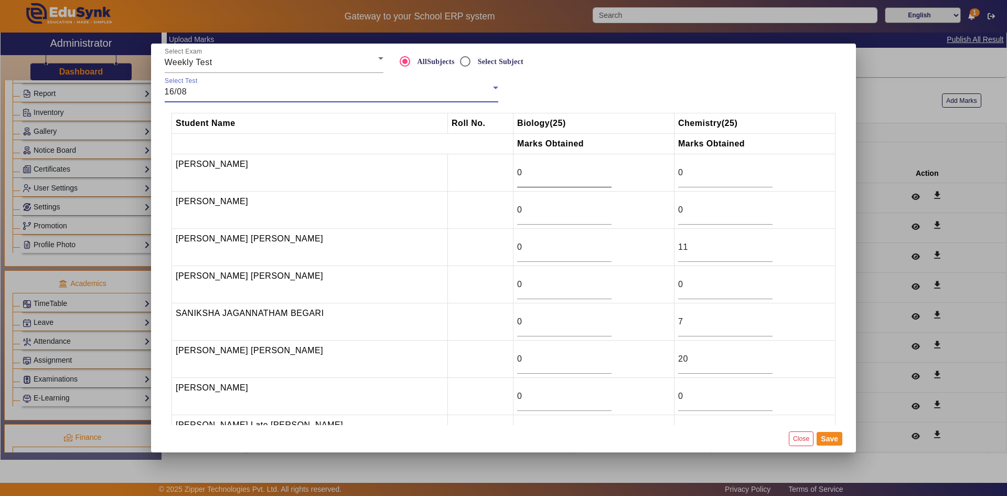 The height and width of the screenshot is (496, 1007). I want to click on th: Chemistry (25), so click(755, 123).